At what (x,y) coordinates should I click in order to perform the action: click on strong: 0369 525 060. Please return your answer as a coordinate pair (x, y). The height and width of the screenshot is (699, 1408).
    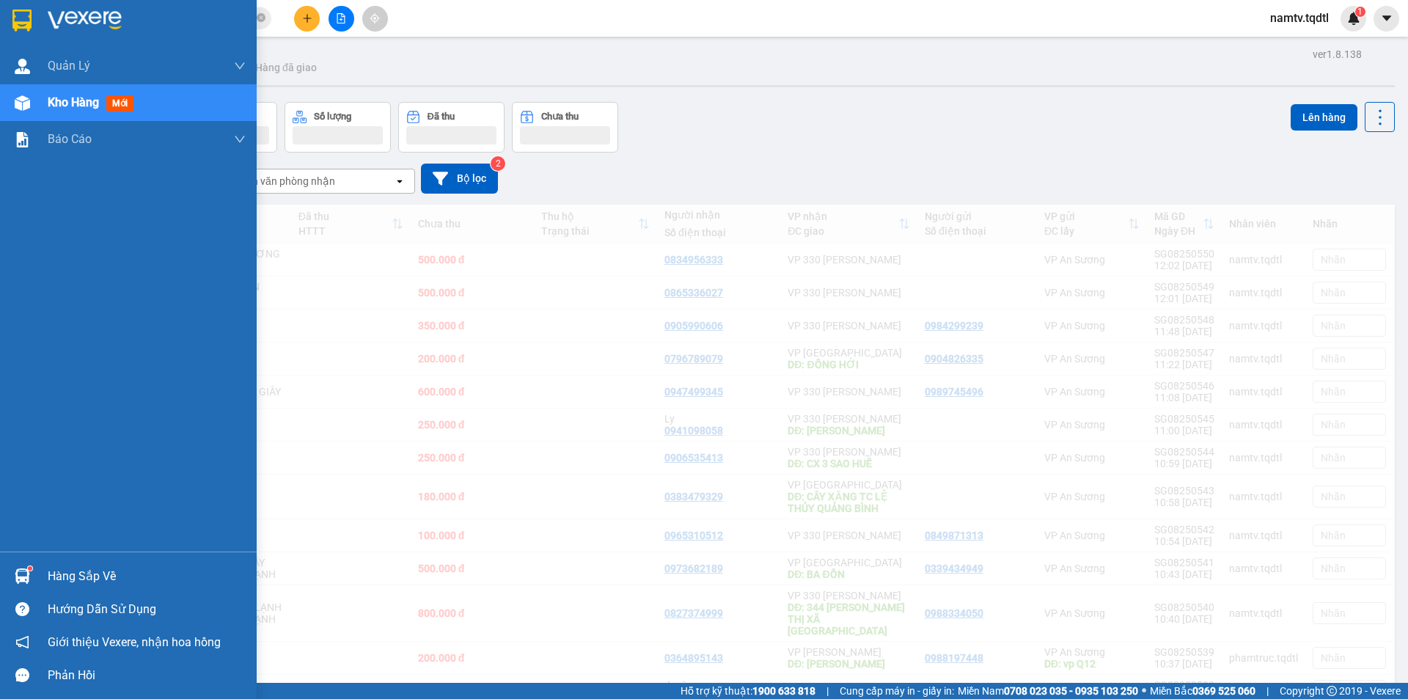
    Looking at the image, I should click on (1224, 691).